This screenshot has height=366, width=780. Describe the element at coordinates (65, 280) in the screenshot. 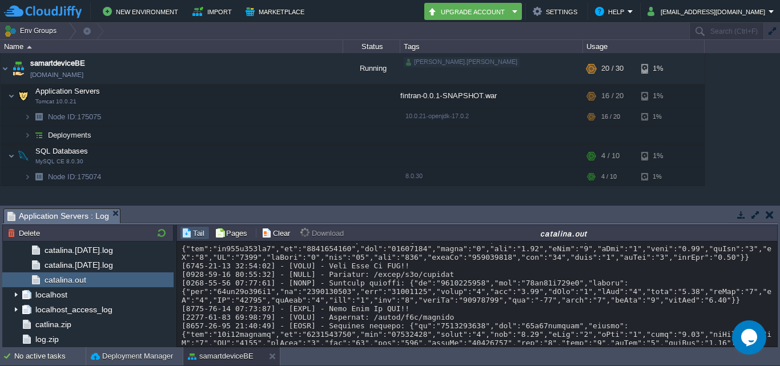

I see `a: catalina.out` at that location.